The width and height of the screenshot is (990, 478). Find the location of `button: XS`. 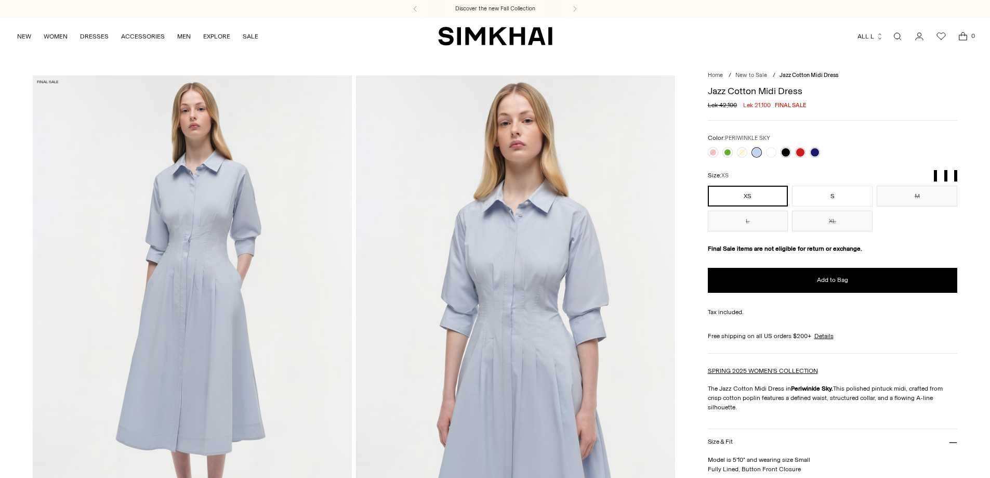

button: XS is located at coordinates (748, 196).